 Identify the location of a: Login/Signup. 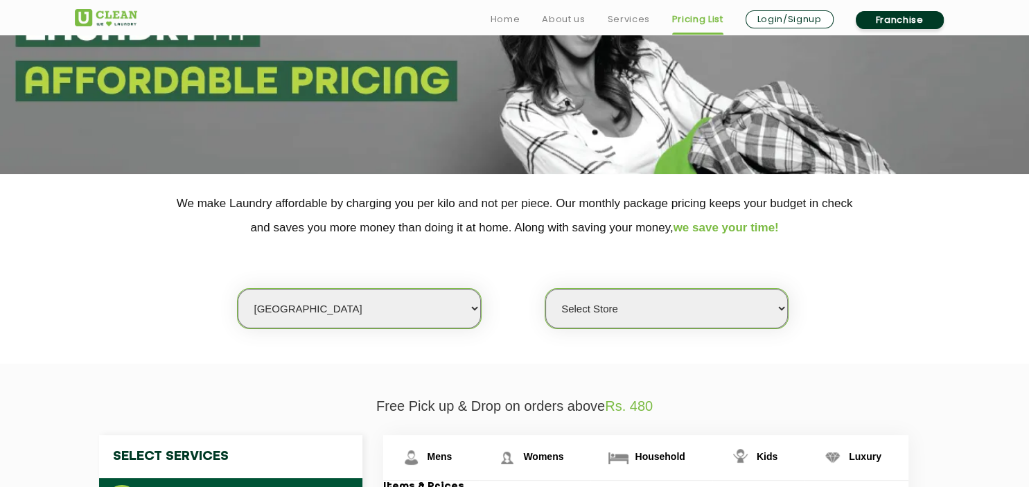
(789, 19).